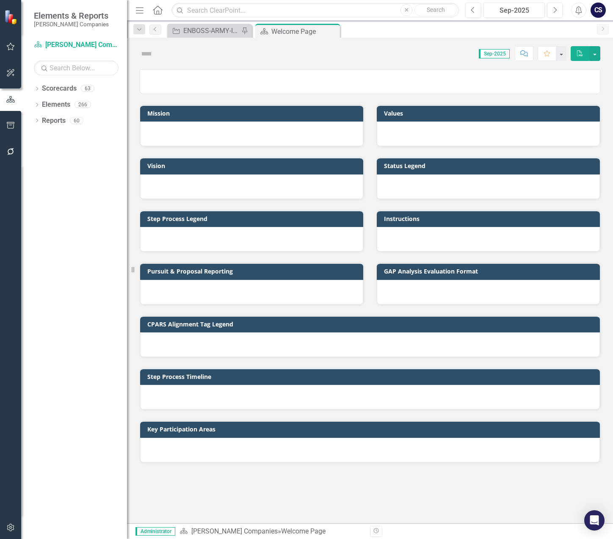 The image size is (613, 539). Describe the element at coordinates (598, 10) in the screenshot. I see `button: CS` at that location.